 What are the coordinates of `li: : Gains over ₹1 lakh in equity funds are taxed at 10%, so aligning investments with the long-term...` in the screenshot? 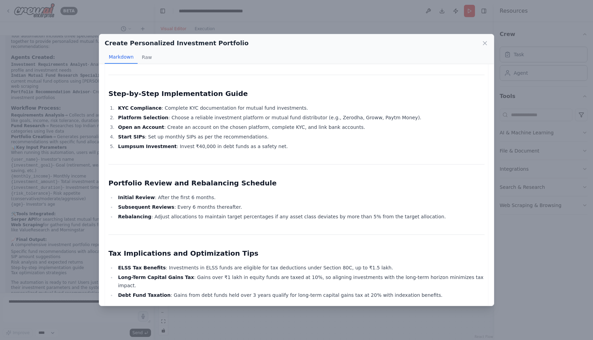 It's located at (300, 282).